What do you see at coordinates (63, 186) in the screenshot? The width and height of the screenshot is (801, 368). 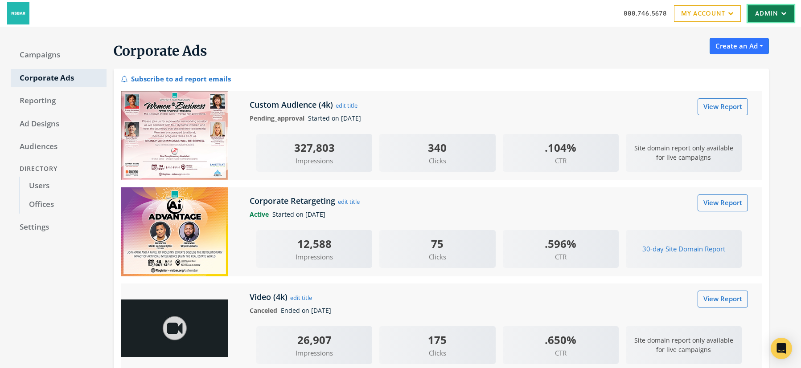 I see `a: Users` at bounding box center [63, 186].